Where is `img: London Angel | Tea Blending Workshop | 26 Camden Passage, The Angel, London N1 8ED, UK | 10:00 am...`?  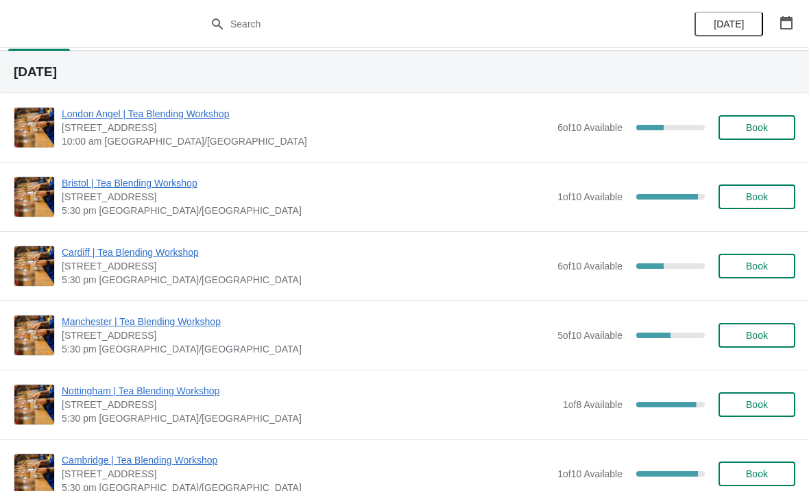 img: London Angel | Tea Blending Workshop | 26 Camden Passage, The Angel, London N1 8ED, UK | 10:00 am... is located at coordinates (34, 128).